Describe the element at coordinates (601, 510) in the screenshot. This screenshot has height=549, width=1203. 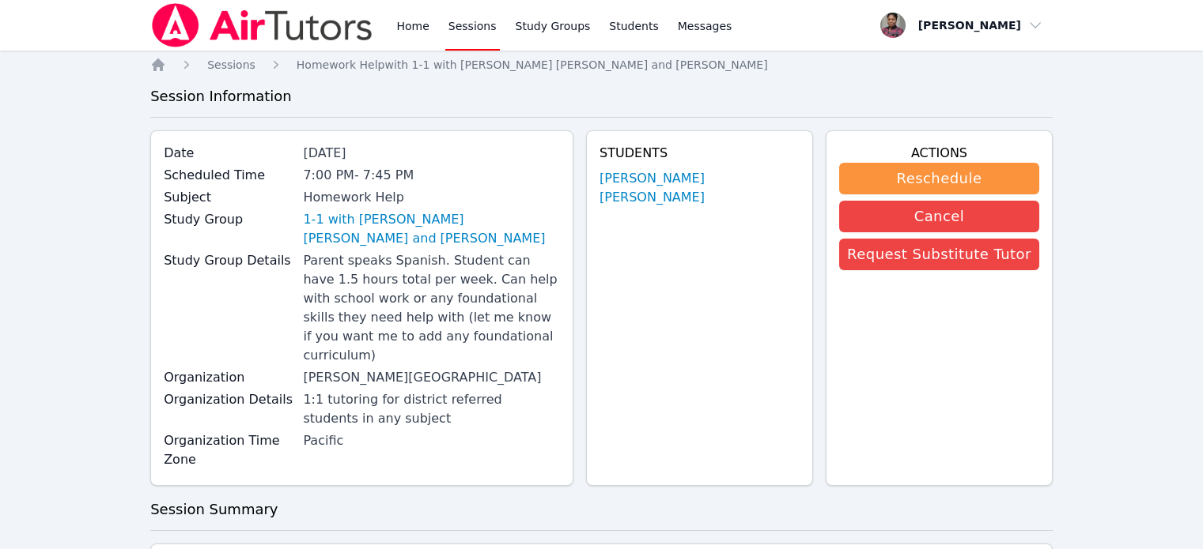
I see `h3: Session Summary` at that location.